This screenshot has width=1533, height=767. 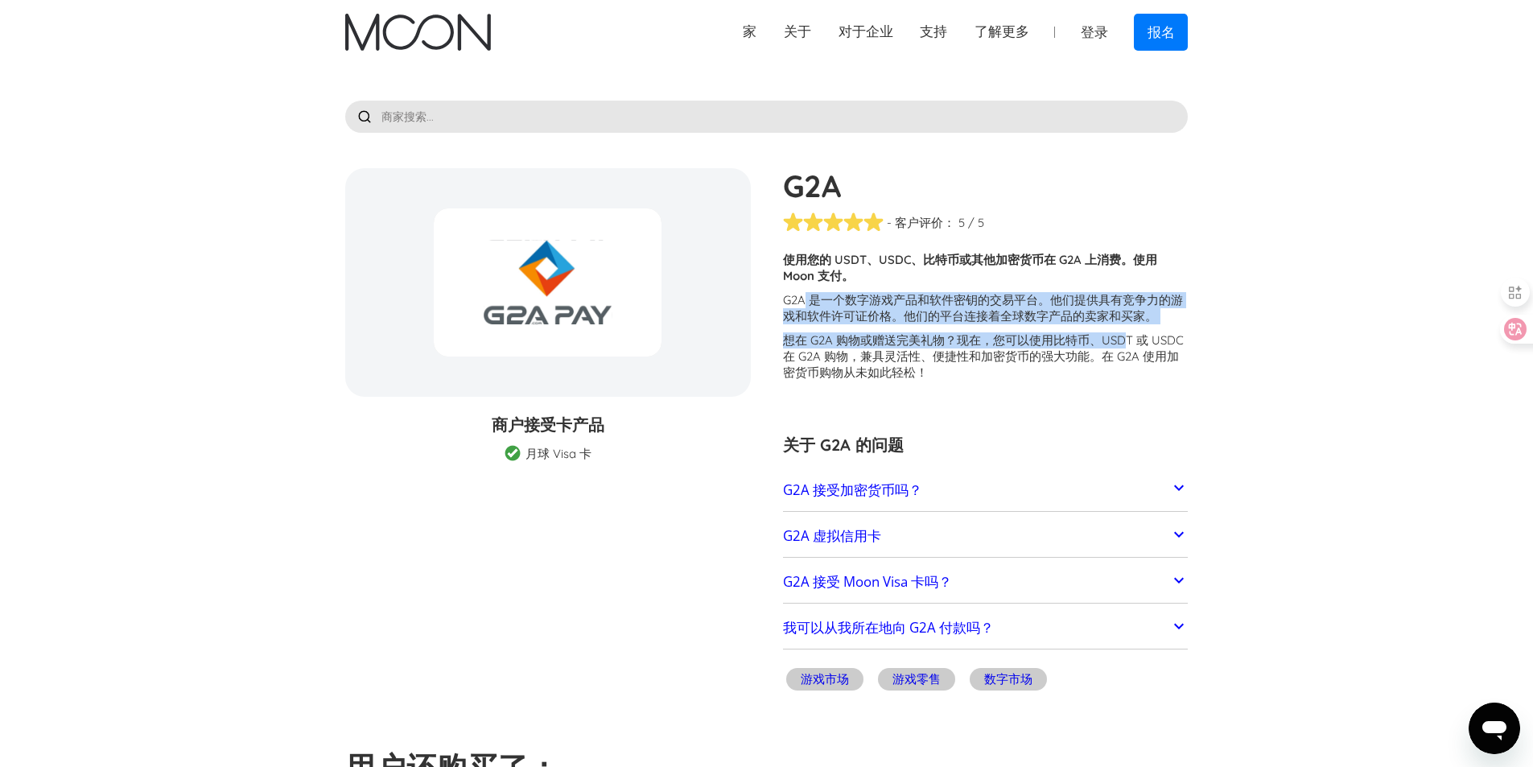 What do you see at coordinates (986, 490) in the screenshot?
I see `a: G2A 接受加密货币吗？` at bounding box center [986, 490].